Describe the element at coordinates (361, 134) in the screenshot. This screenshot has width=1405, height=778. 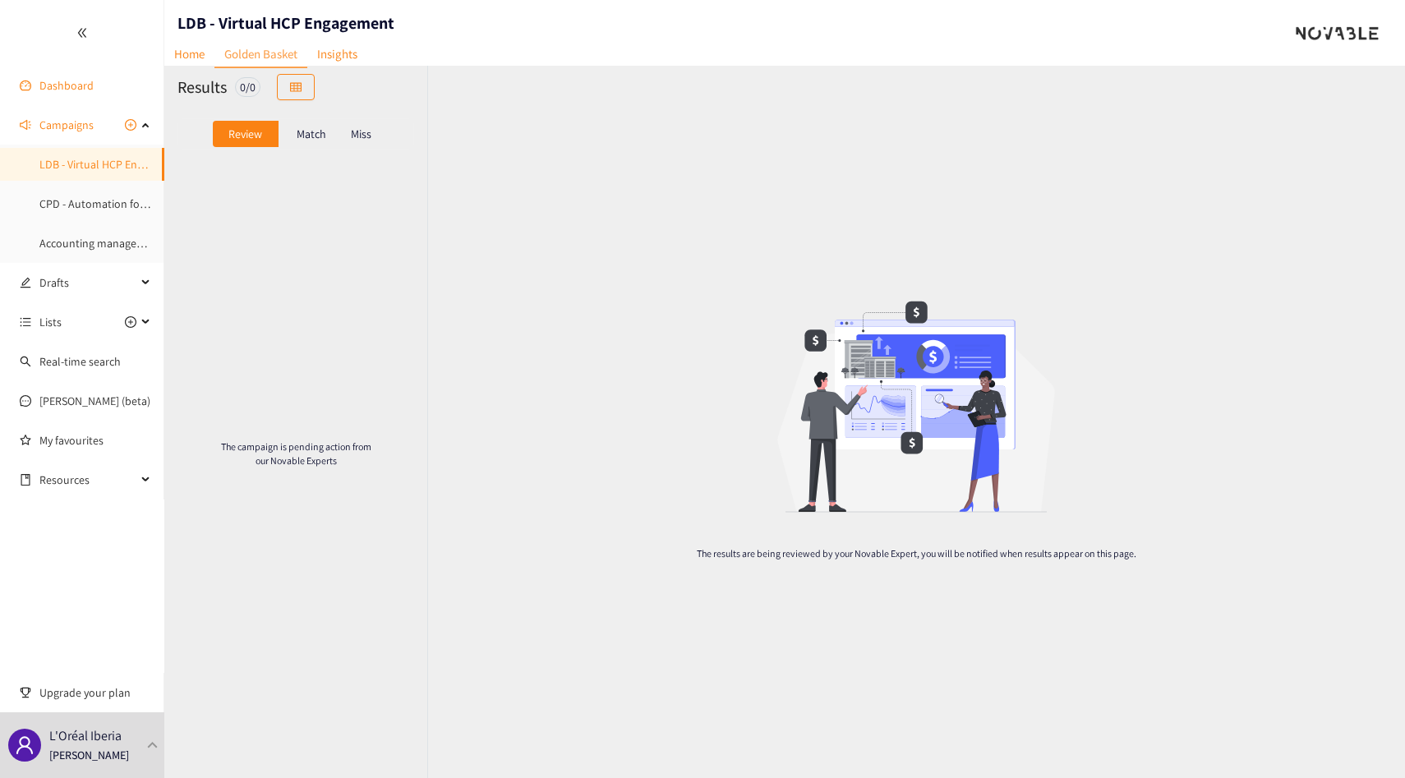
I see `p: Miss` at that location.